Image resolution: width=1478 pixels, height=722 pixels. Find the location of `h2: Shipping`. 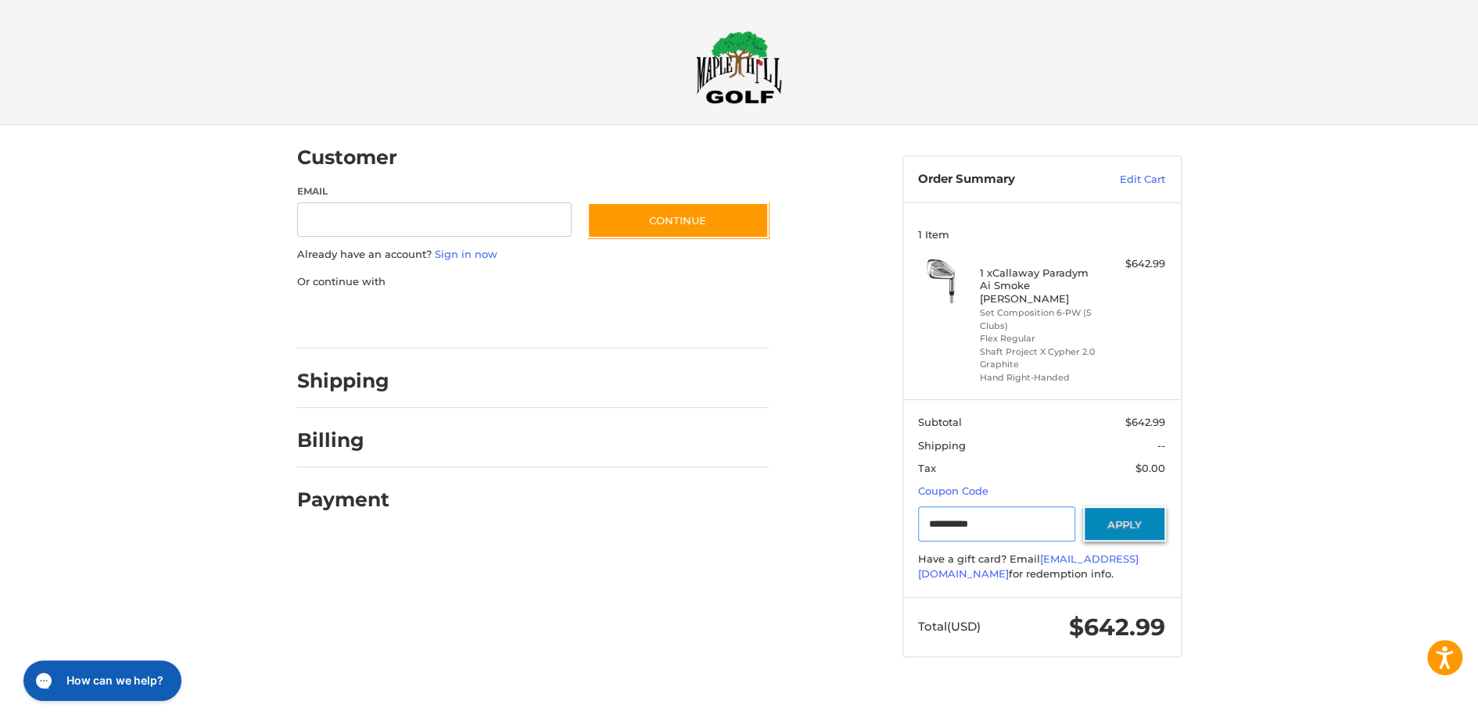

h2: Shipping is located at coordinates (343, 381).